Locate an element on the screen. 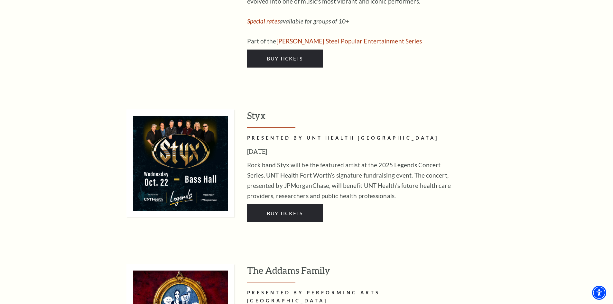 The height and width of the screenshot is (304, 613). p: Part of the is located at coordinates (352, 41).